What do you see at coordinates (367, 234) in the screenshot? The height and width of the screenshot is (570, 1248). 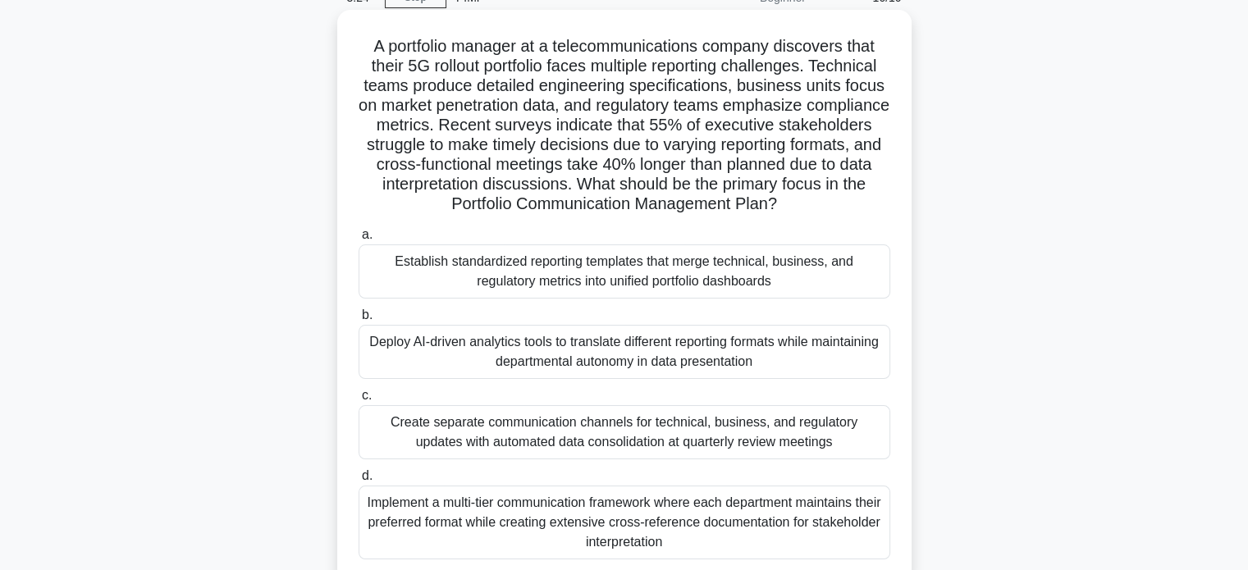 I see `span: a.` at bounding box center [367, 234].